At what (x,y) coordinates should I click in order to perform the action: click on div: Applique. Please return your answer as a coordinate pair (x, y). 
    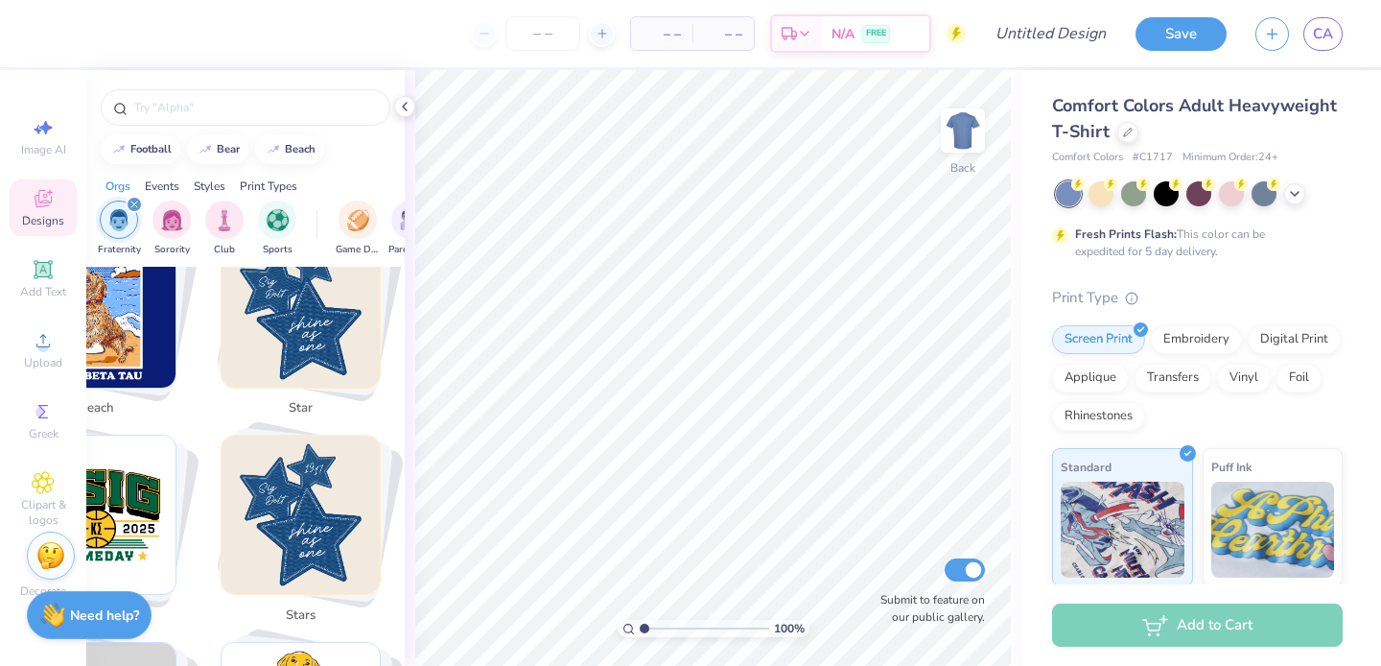
    Looking at the image, I should click on (1091, 378).